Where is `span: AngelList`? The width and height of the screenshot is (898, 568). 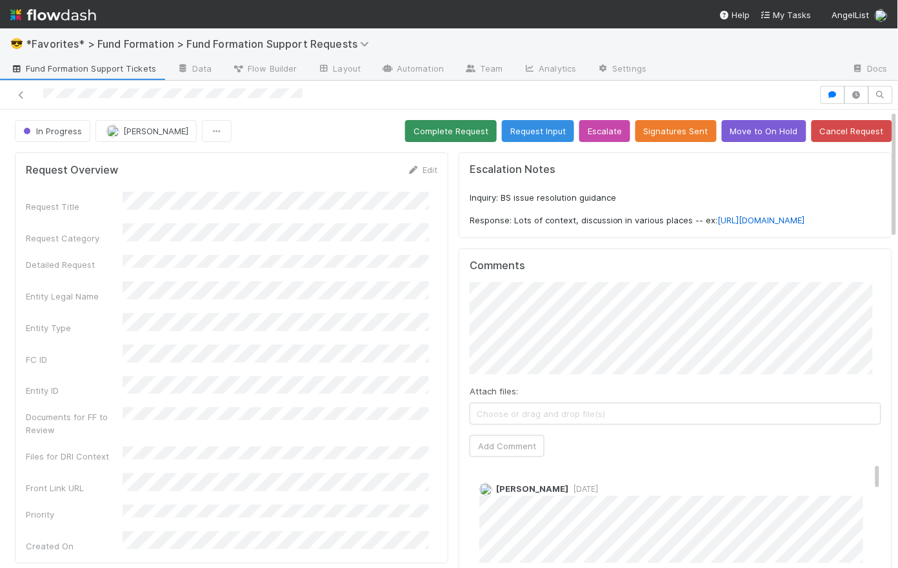
span: AngelList is located at coordinates (851, 15).